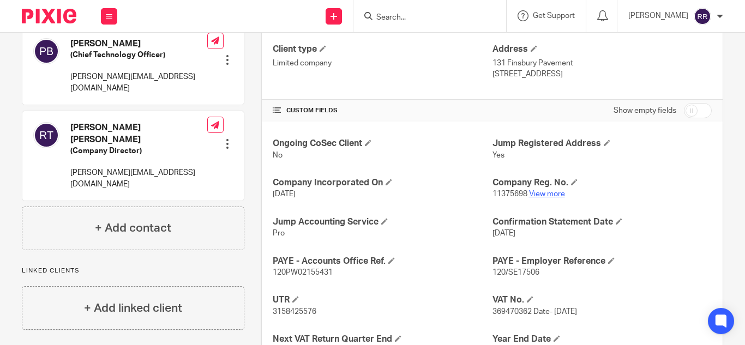 This screenshot has height=345, width=745. What do you see at coordinates (294, 312) in the screenshot?
I see `span: 3158425576` at bounding box center [294, 312].